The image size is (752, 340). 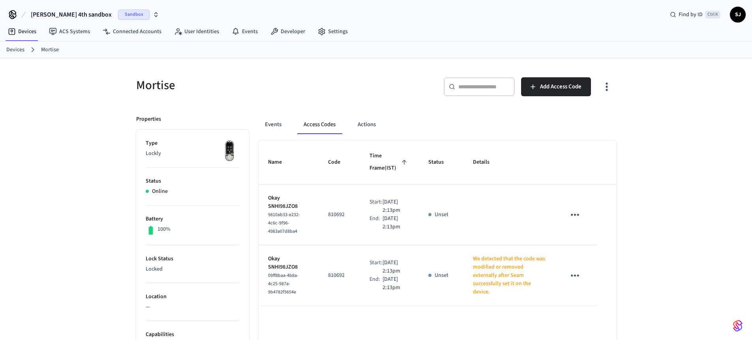 I want to click on a: Settings, so click(x=333, y=32).